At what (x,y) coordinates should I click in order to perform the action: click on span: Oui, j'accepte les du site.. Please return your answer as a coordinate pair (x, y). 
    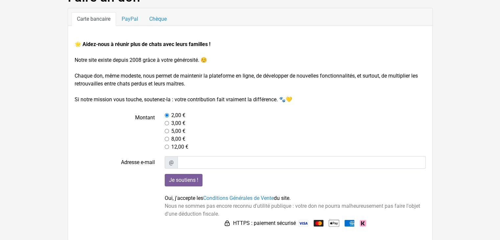
    Looking at the image, I should click on (227, 198).